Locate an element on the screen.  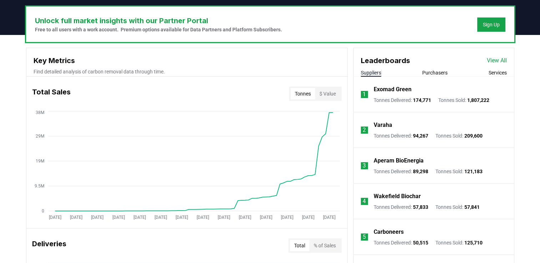
button: Sign Up is located at coordinates (491, 25).